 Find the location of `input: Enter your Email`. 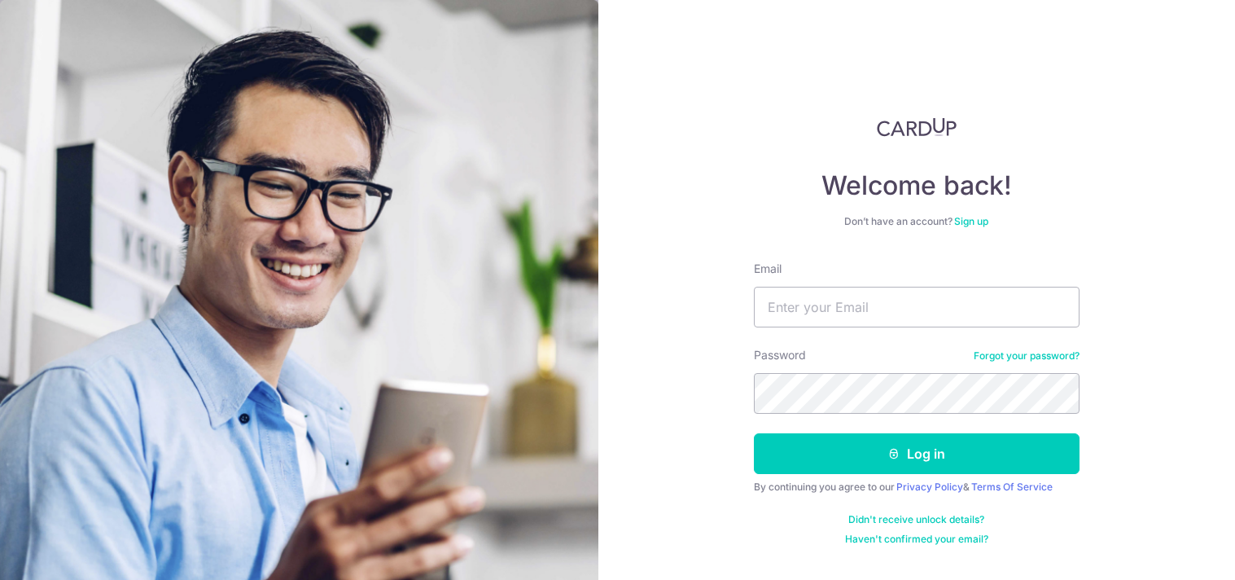

input: Enter your Email is located at coordinates (917, 307).